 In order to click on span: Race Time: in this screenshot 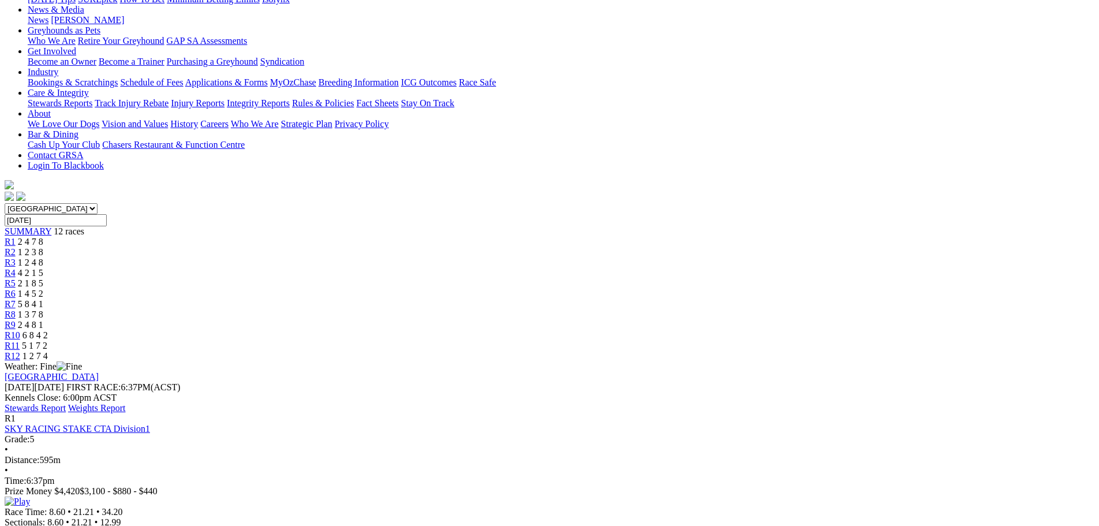, I will do `click(25, 511)`.